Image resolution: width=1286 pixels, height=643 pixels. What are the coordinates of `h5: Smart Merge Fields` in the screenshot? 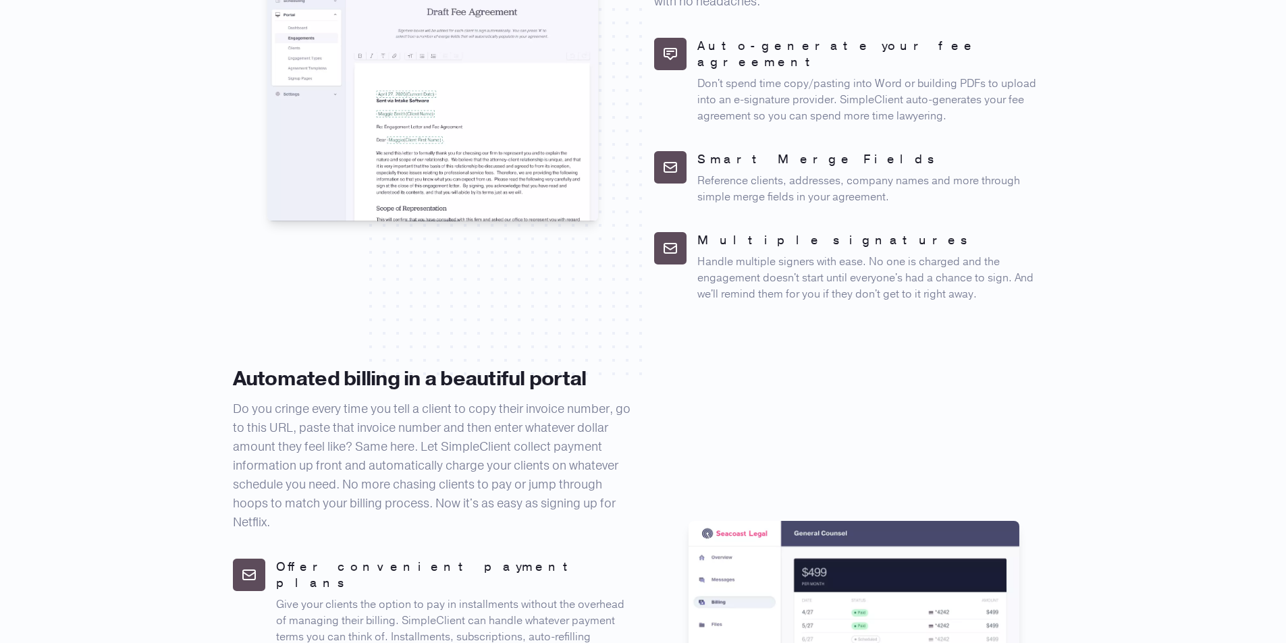 It's located at (876, 159).